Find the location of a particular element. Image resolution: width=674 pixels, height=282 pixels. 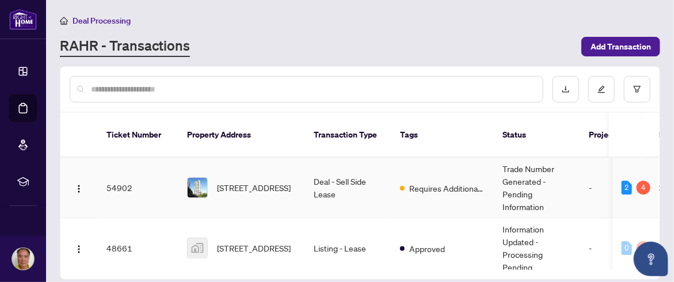

span: Approved is located at coordinates (427, 249).